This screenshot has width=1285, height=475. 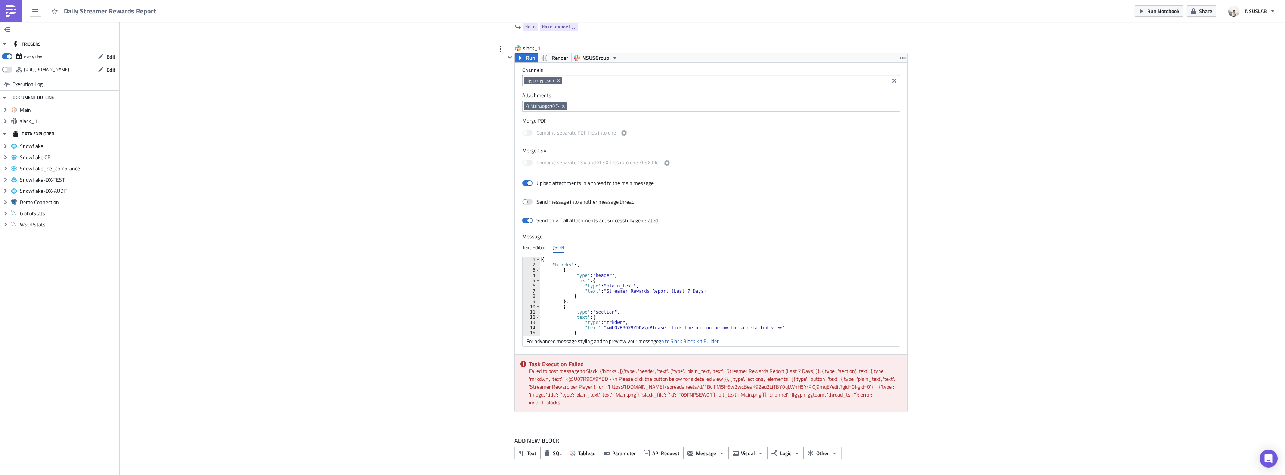 I want to click on div: 7, so click(x=531, y=291).